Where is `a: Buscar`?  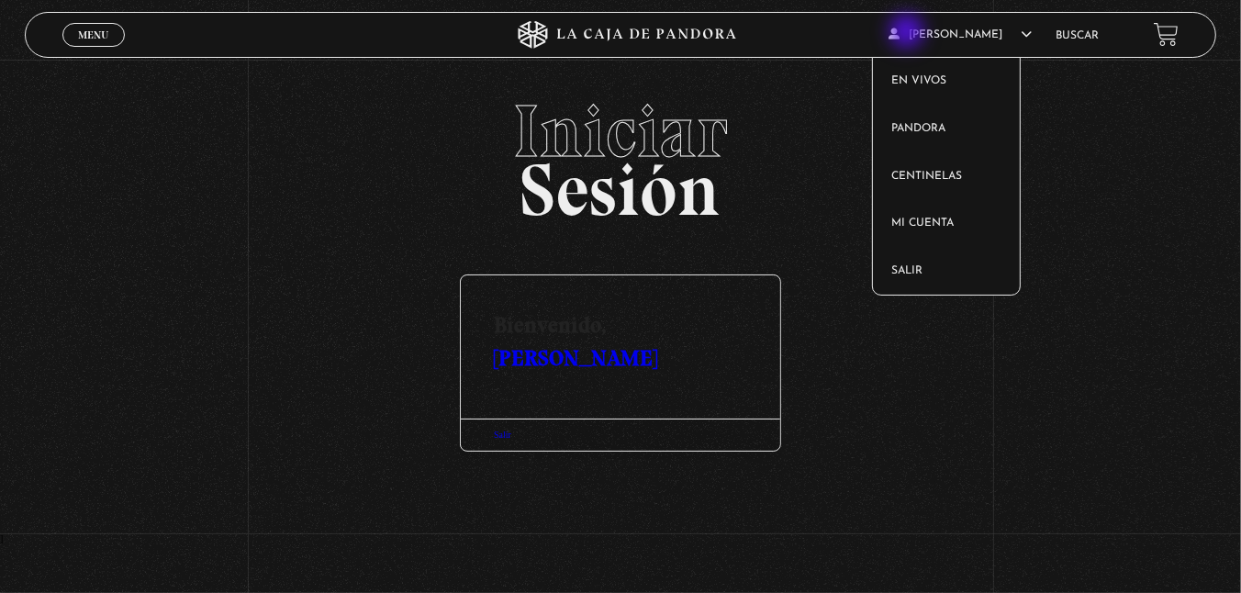 a: Buscar is located at coordinates (1077, 36).